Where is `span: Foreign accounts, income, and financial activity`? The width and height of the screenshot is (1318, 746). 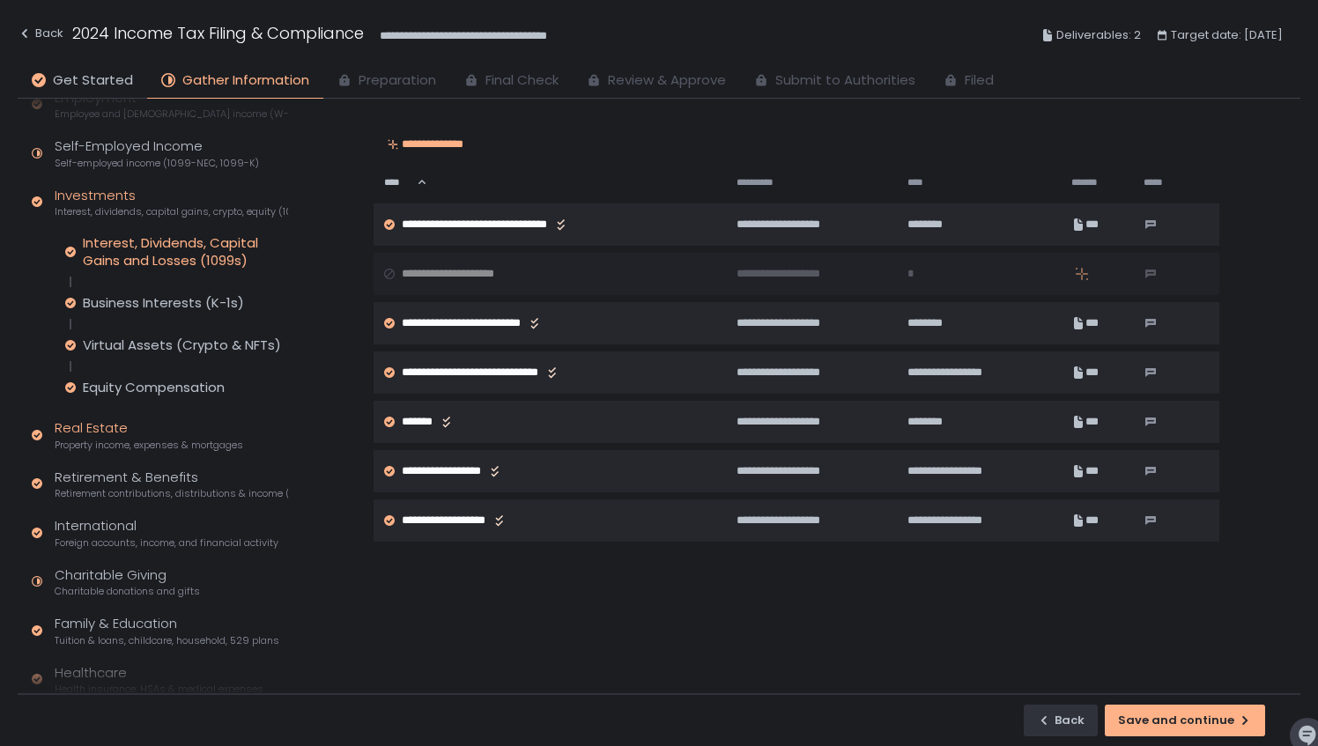
span: Foreign accounts, income, and financial activity is located at coordinates (167, 543).